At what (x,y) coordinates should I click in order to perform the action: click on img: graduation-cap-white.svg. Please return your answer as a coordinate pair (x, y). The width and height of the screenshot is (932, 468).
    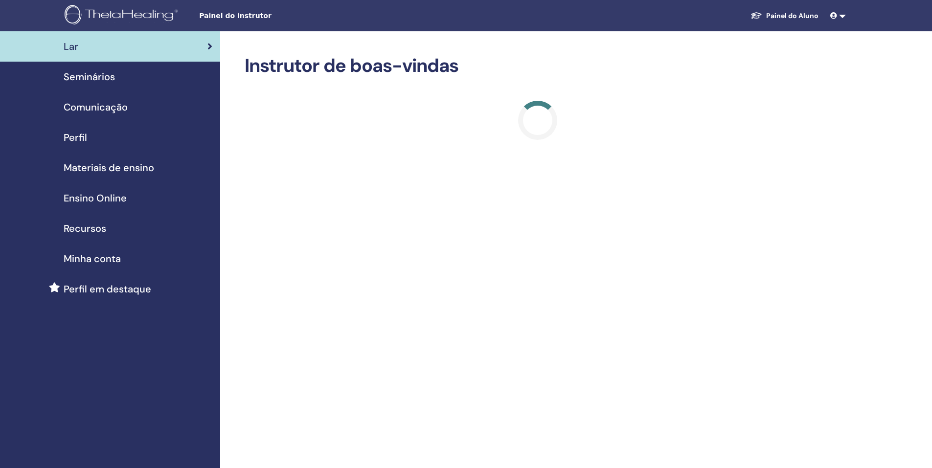
    Looking at the image, I should click on (757, 15).